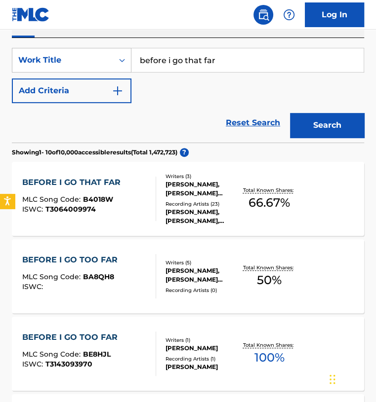 This screenshot has width=376, height=402. I want to click on a: Reset Search, so click(253, 123).